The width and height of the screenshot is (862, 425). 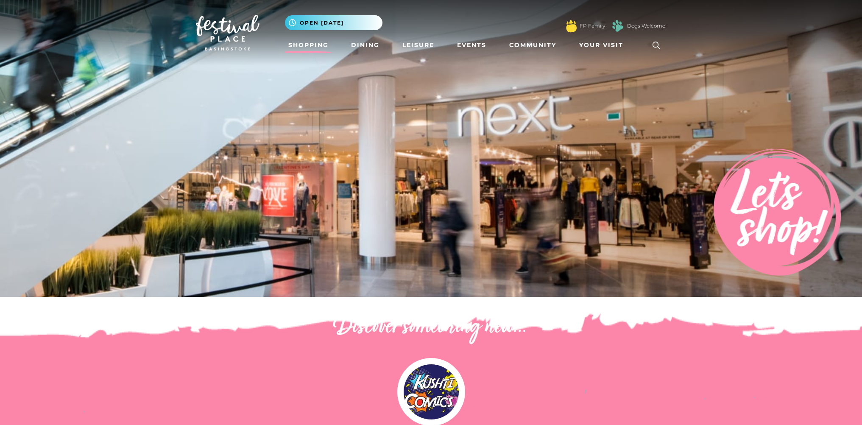 What do you see at coordinates (365, 45) in the screenshot?
I see `a: Dining` at bounding box center [365, 45].